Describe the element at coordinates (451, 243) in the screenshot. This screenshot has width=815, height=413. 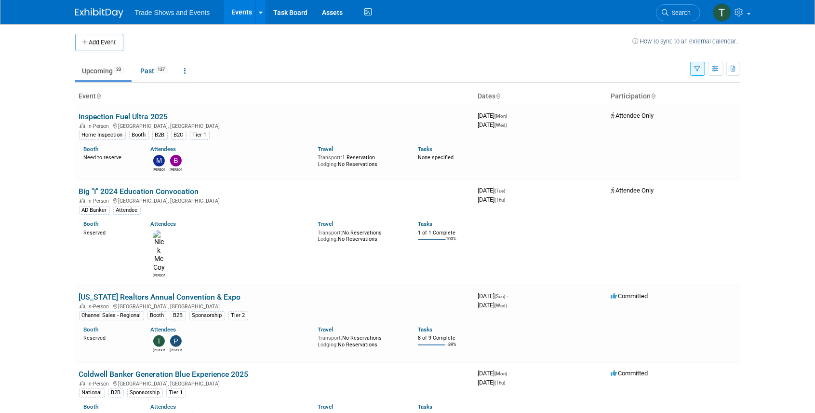
I see `td: 100%` at that location.